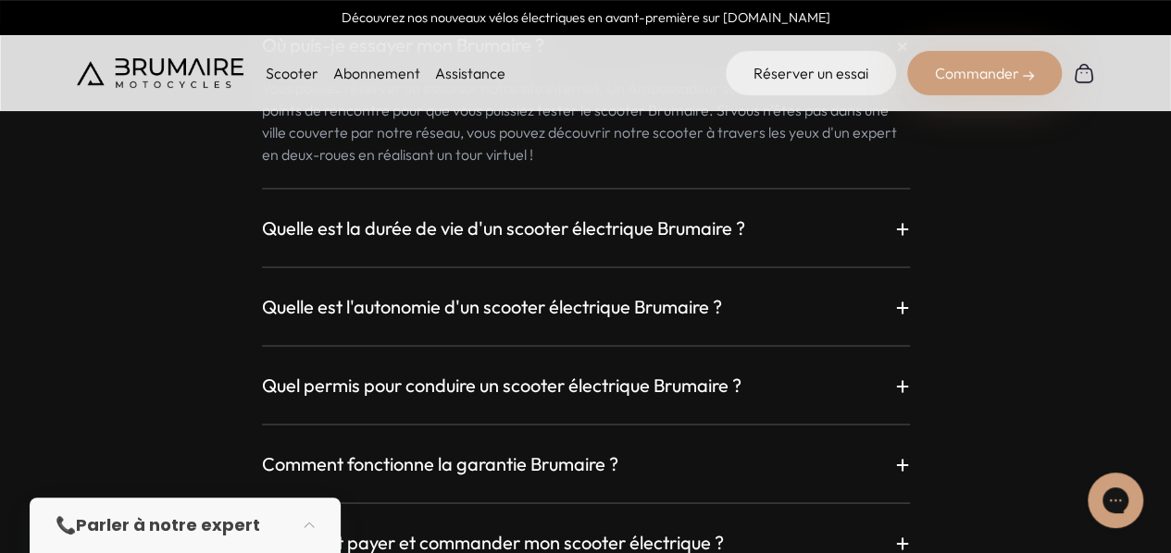 The height and width of the screenshot is (553, 1171). What do you see at coordinates (1084, 73) in the screenshot?
I see `img: Panier` at bounding box center [1084, 73].